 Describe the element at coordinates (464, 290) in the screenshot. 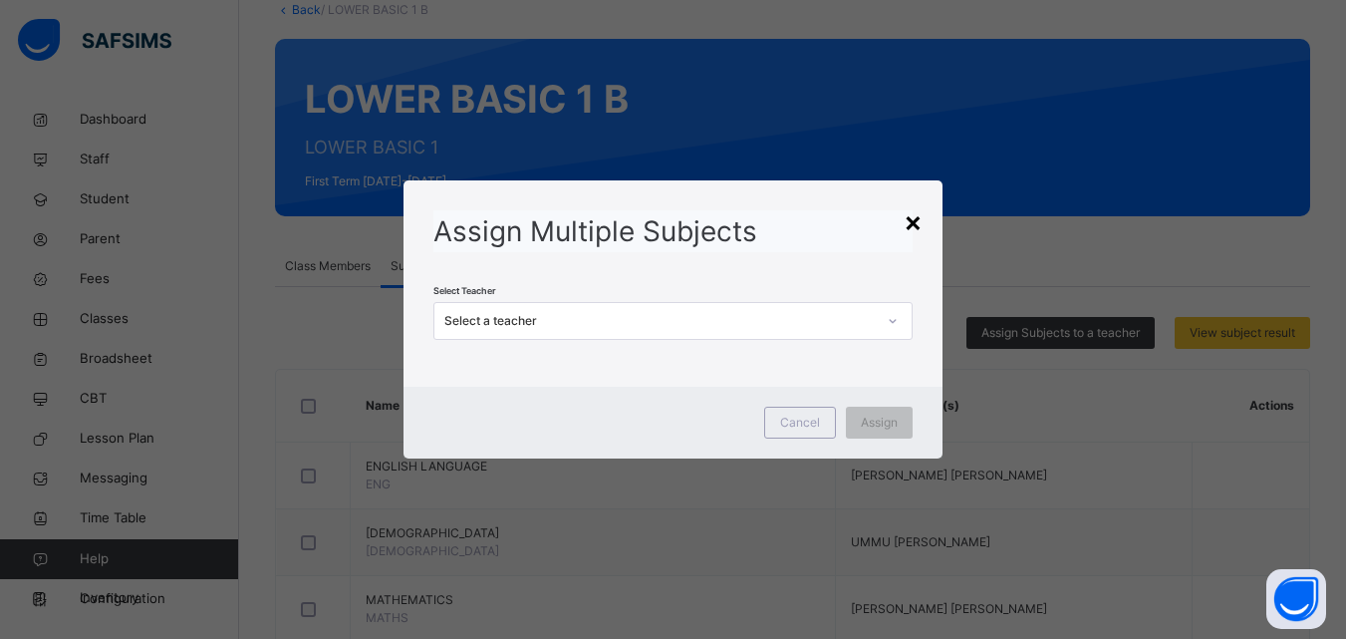

I see `span: Select Teacher` at that location.